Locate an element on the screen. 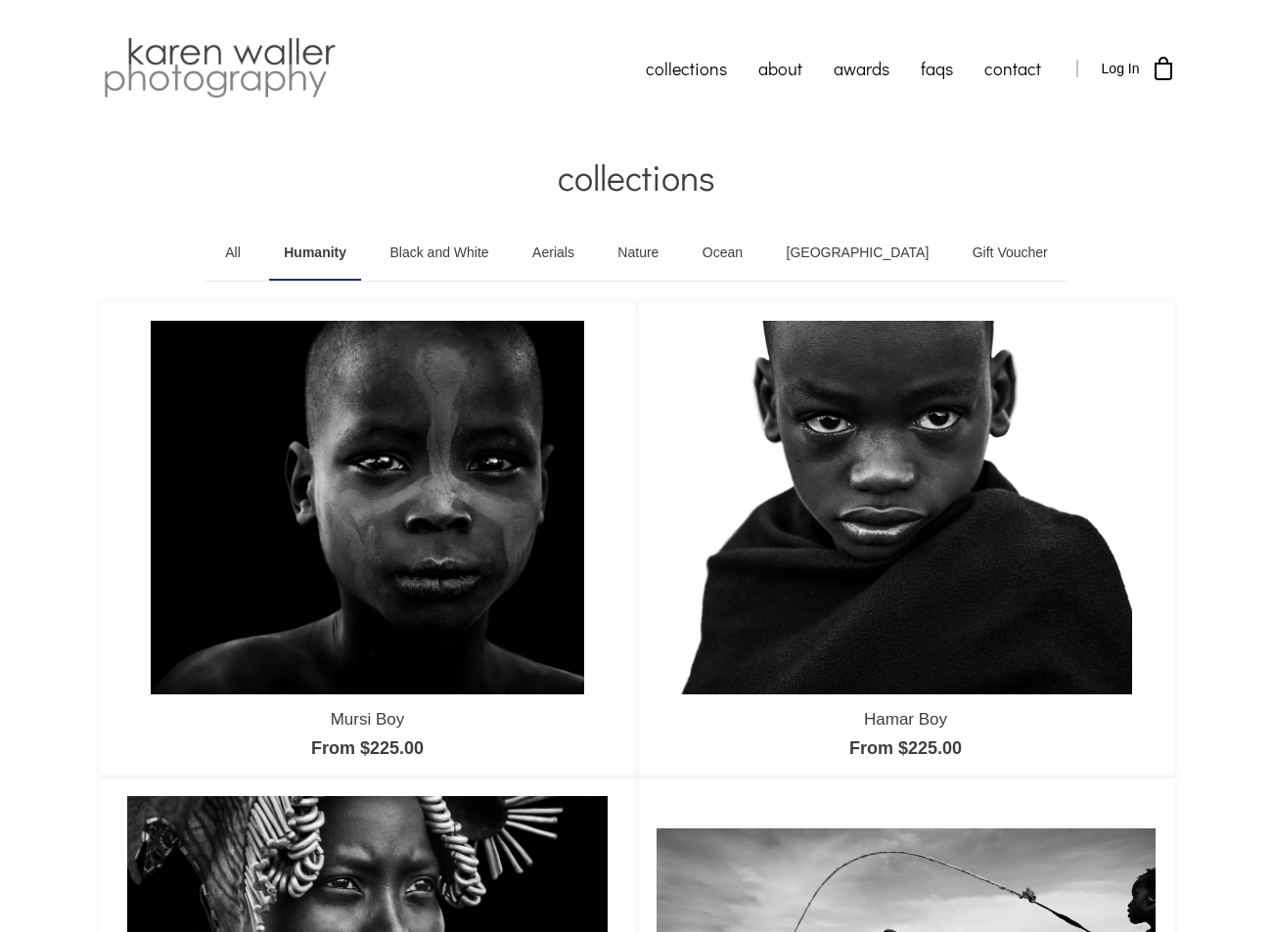 The image size is (1273, 932). a: about is located at coordinates (780, 68).